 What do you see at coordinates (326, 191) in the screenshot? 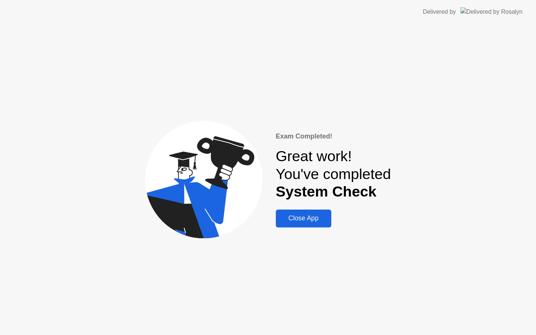
I see `b: System Check` at bounding box center [326, 191].